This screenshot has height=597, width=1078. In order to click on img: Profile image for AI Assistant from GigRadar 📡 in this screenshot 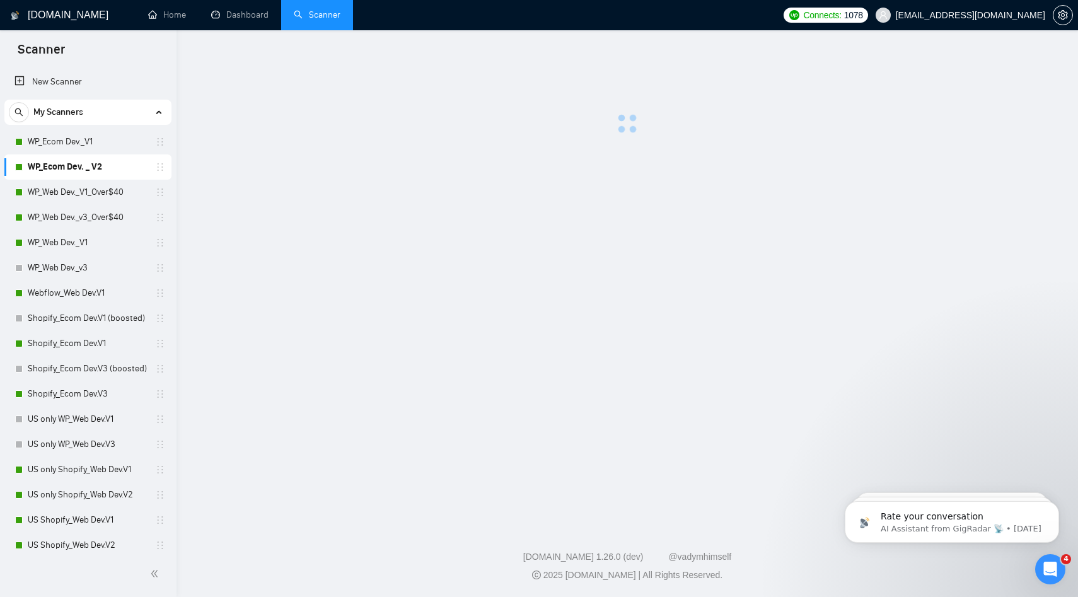, I will do `click(38, 48)`.